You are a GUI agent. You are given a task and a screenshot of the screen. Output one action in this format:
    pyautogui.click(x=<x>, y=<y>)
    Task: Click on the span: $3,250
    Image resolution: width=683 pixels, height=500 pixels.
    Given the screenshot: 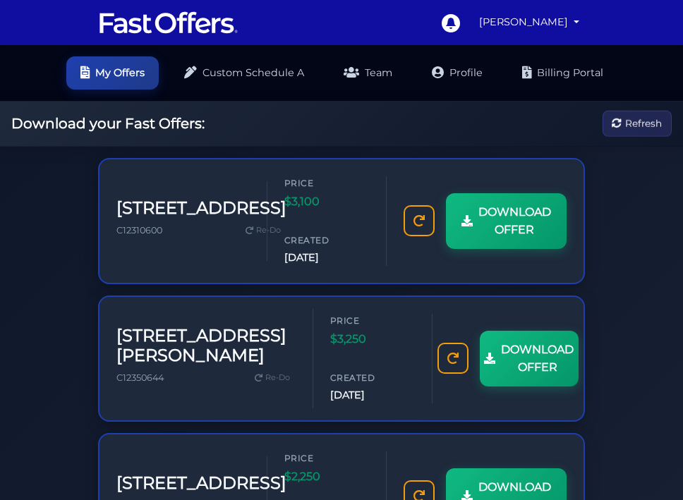 What is the action you would take?
    pyautogui.click(x=373, y=340)
    